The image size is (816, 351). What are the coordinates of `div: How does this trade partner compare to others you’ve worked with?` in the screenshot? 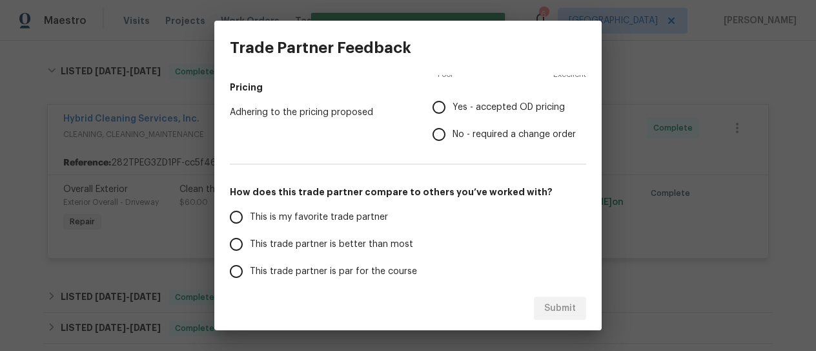 It's located at (408, 271).